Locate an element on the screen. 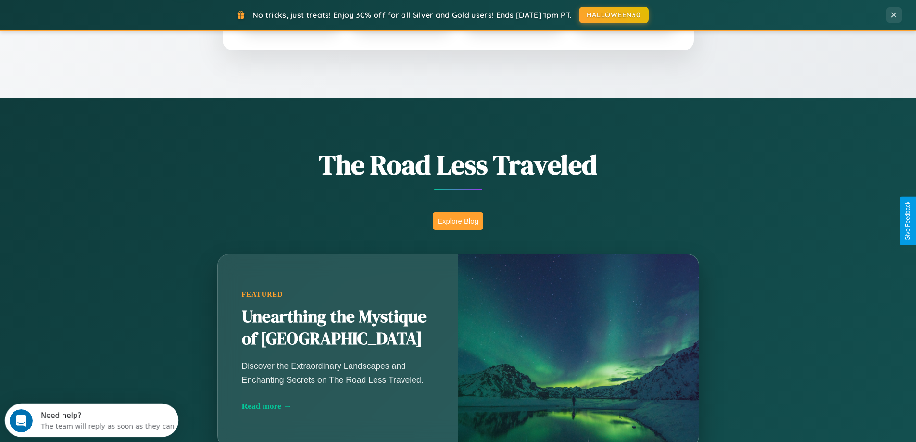  div: The team will reply as soon as they can is located at coordinates (103, 21).